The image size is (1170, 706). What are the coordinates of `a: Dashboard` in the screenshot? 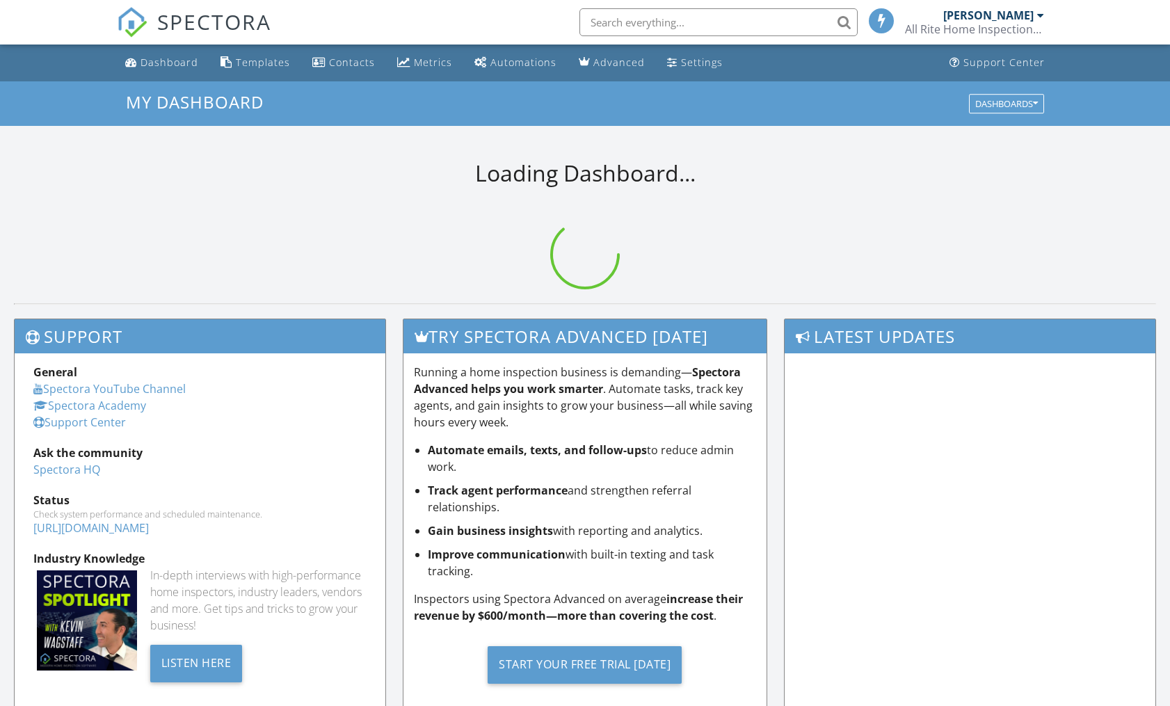 It's located at (161, 63).